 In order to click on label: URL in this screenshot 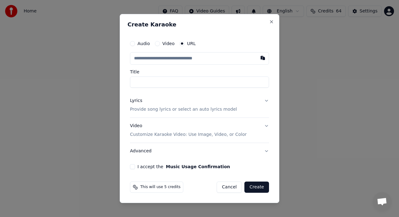, I will do `click(191, 44)`.